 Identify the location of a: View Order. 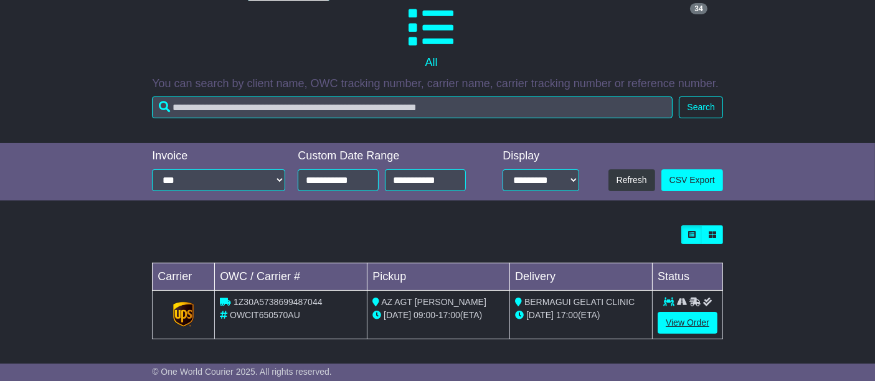
(687, 323).